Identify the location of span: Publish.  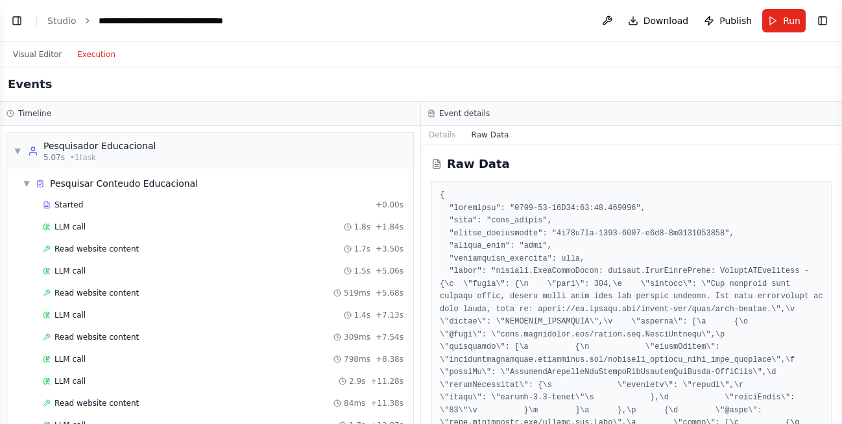
(736, 21).